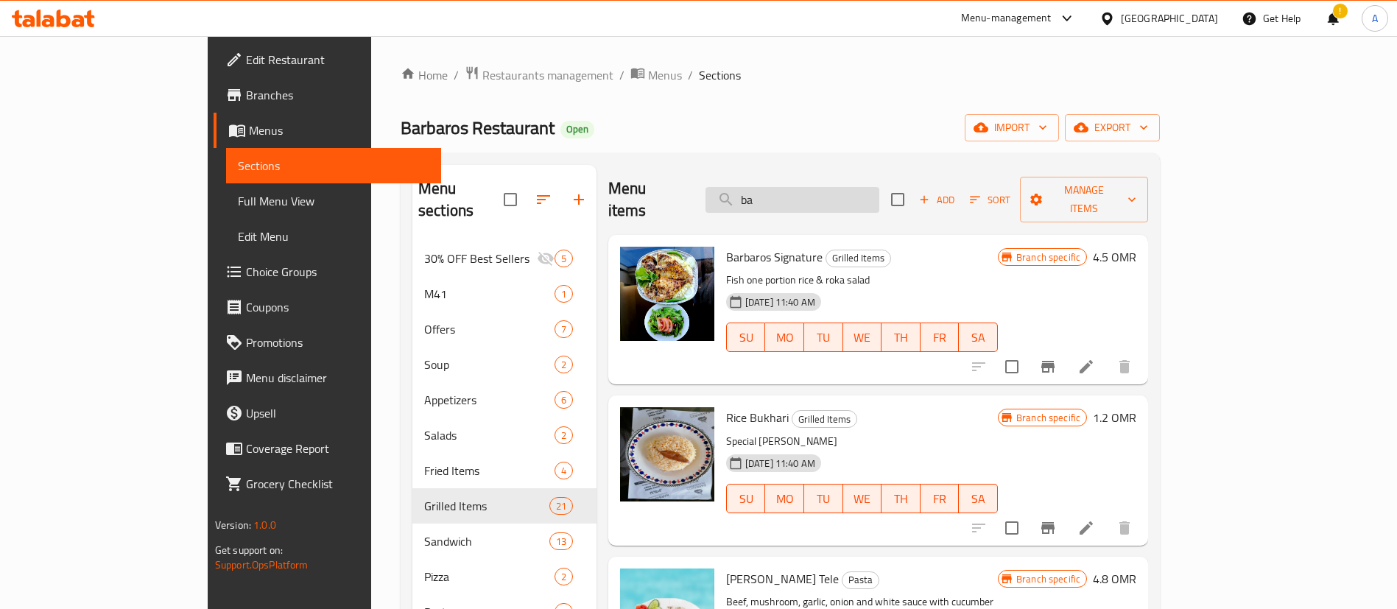 The image size is (1397, 609). What do you see at coordinates (504, 400) in the screenshot?
I see `div: Appetizers6` at bounding box center [504, 400].